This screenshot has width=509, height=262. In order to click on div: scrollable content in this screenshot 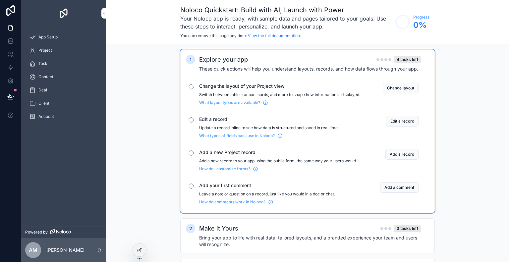, I will do `click(64, 79)`.